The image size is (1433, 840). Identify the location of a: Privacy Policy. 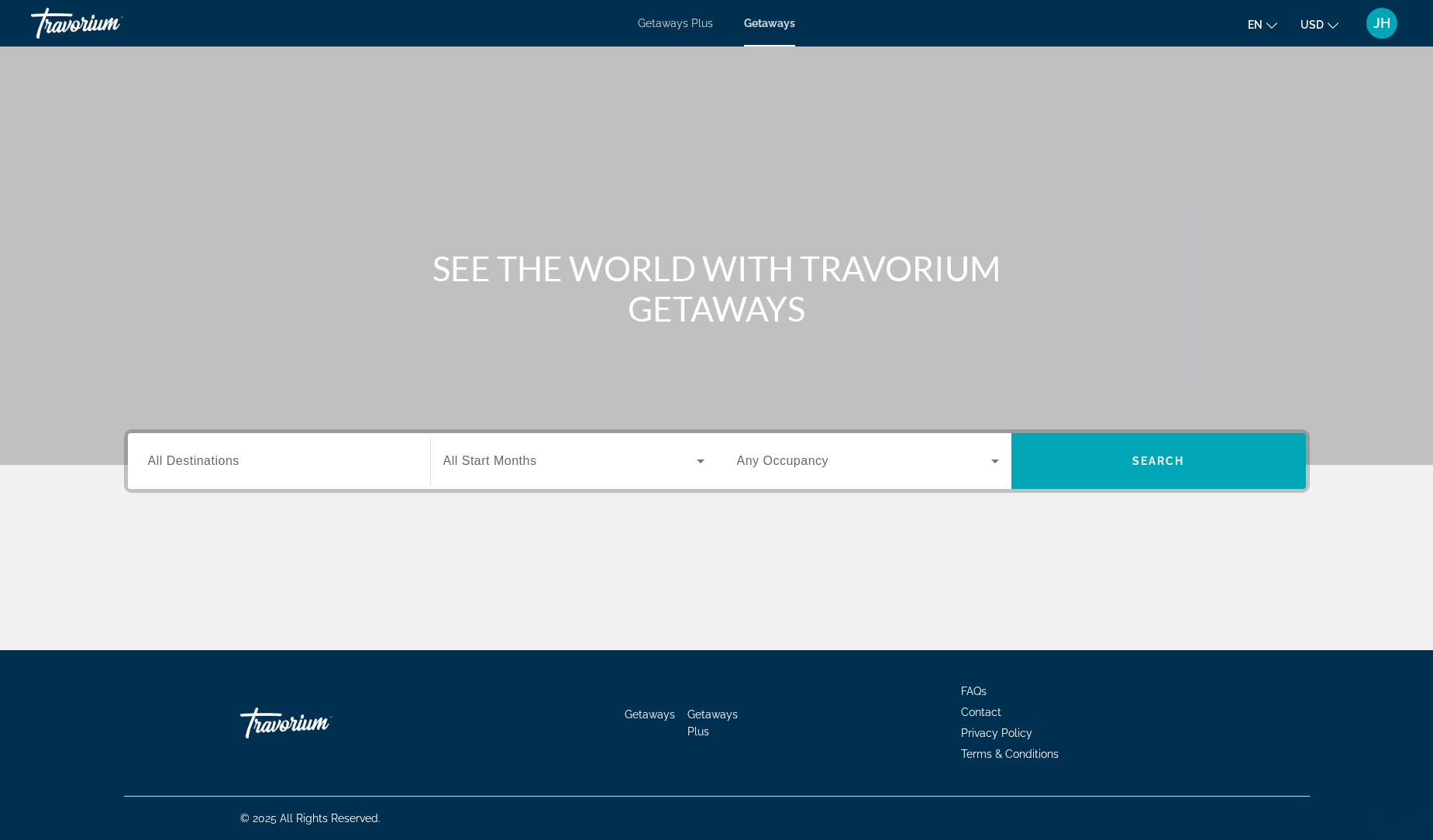
(997, 733).